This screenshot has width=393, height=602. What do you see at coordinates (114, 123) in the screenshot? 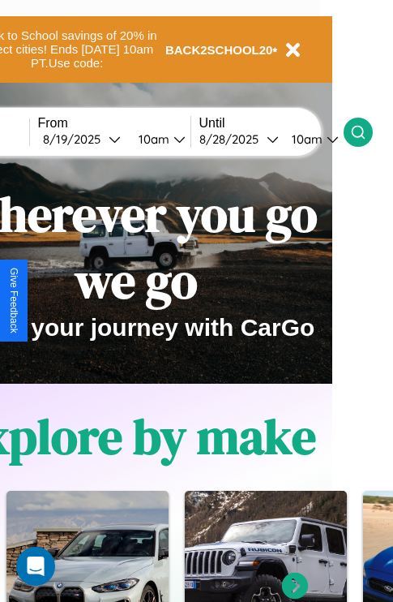
I see `label: From` at bounding box center [114, 123].